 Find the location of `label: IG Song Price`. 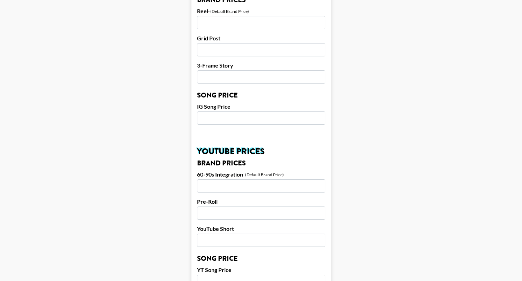

label: IG Song Price is located at coordinates (261, 107).